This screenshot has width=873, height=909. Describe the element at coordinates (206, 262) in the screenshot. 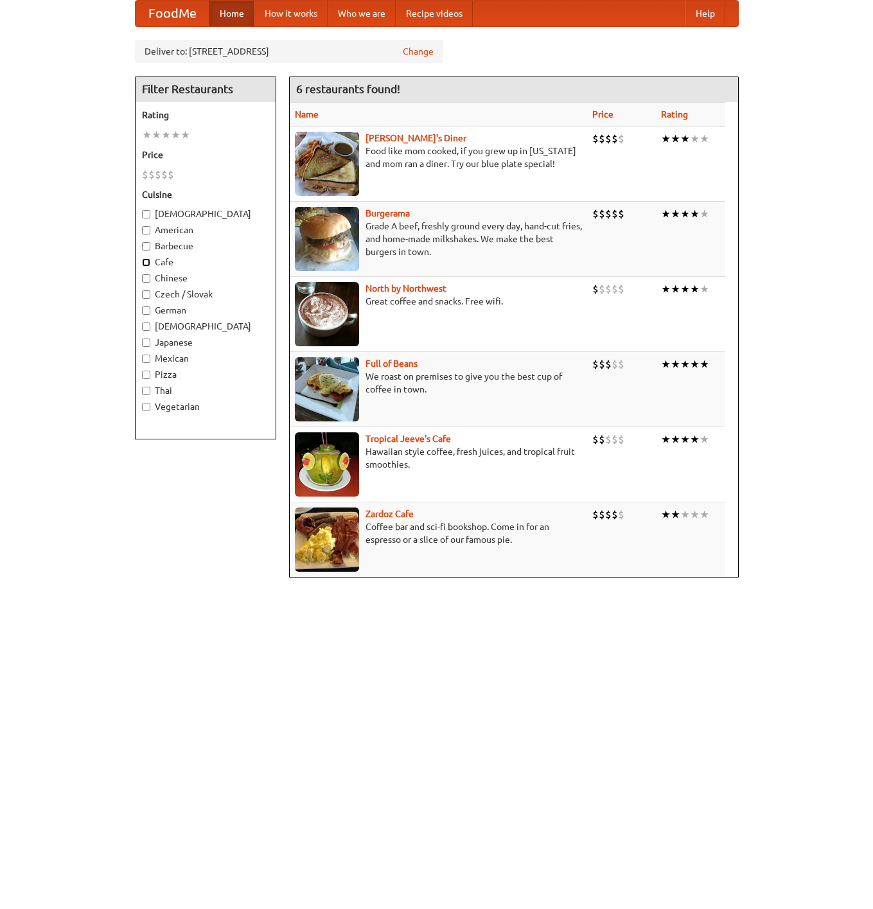

I see `label: Cafe` at that location.